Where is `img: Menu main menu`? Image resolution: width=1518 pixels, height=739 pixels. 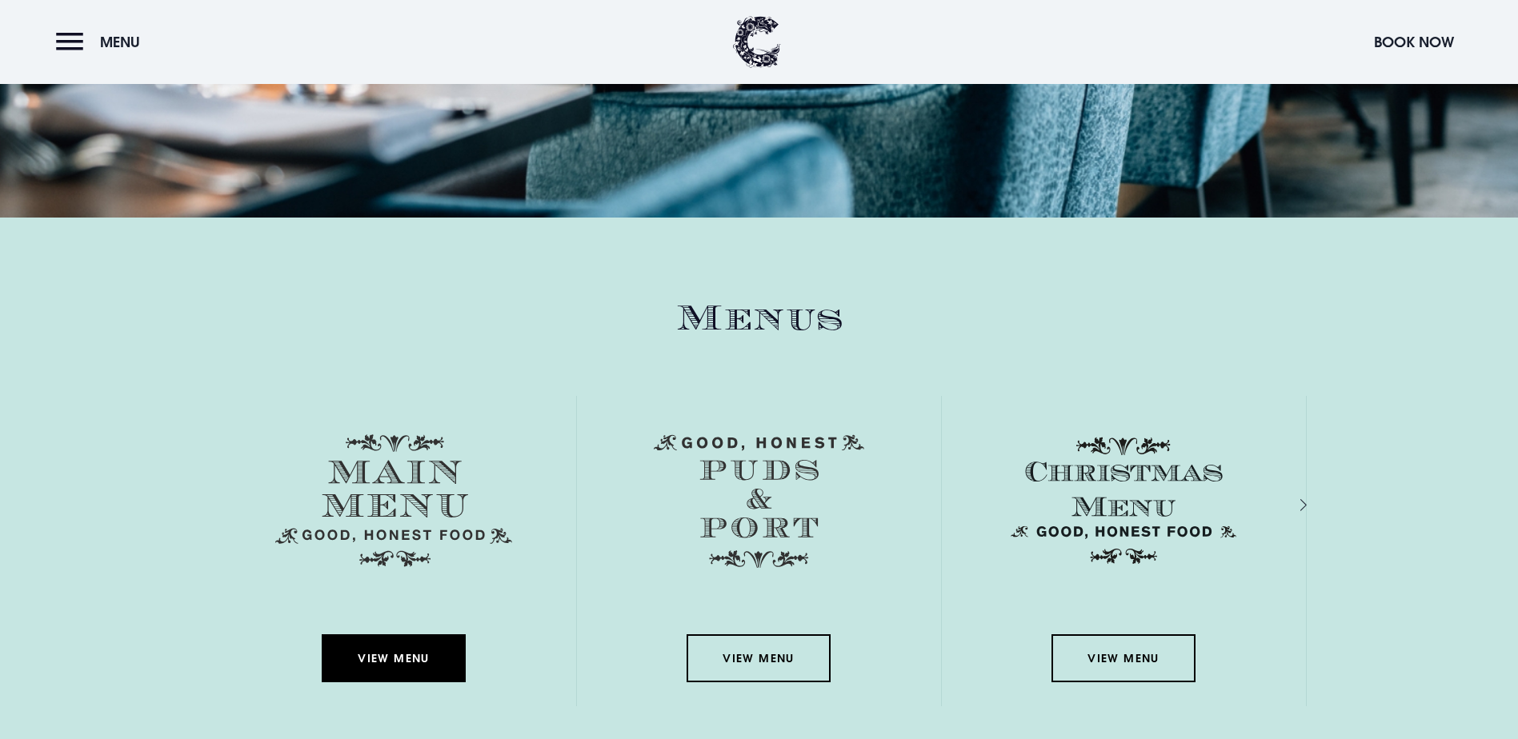 img: Menu main menu is located at coordinates (394, 501).